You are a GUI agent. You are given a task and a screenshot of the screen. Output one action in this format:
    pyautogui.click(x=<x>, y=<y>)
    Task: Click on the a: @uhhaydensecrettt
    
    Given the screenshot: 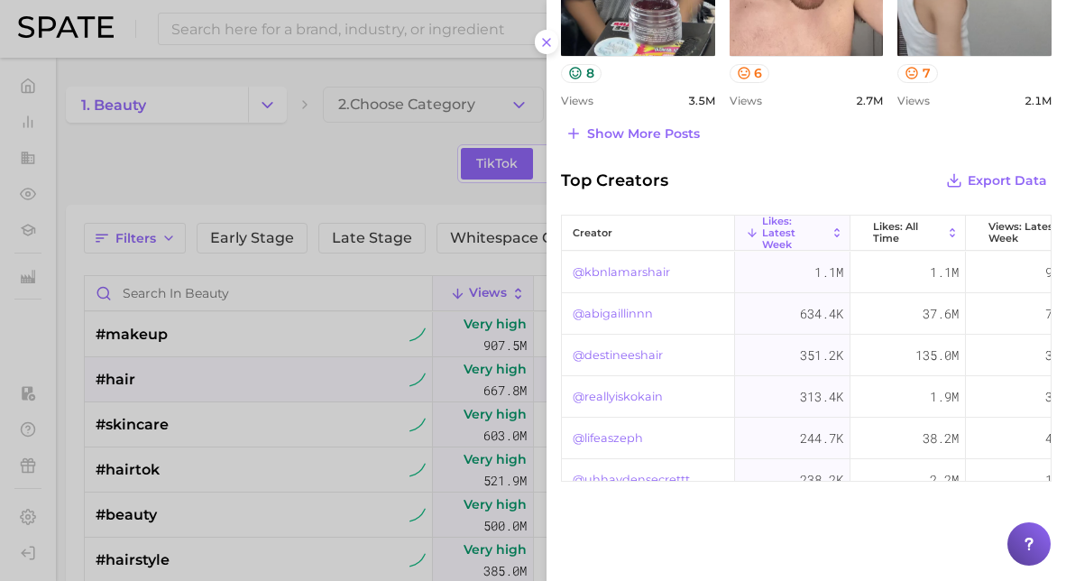 What is the action you would take?
    pyautogui.click(x=632, y=480)
    